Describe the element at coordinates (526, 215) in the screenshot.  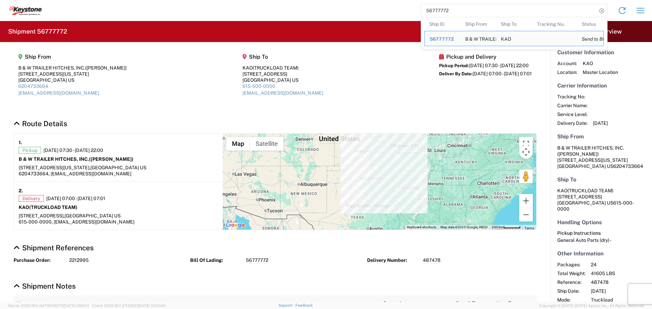
I see `button: Zoom out` at that location.